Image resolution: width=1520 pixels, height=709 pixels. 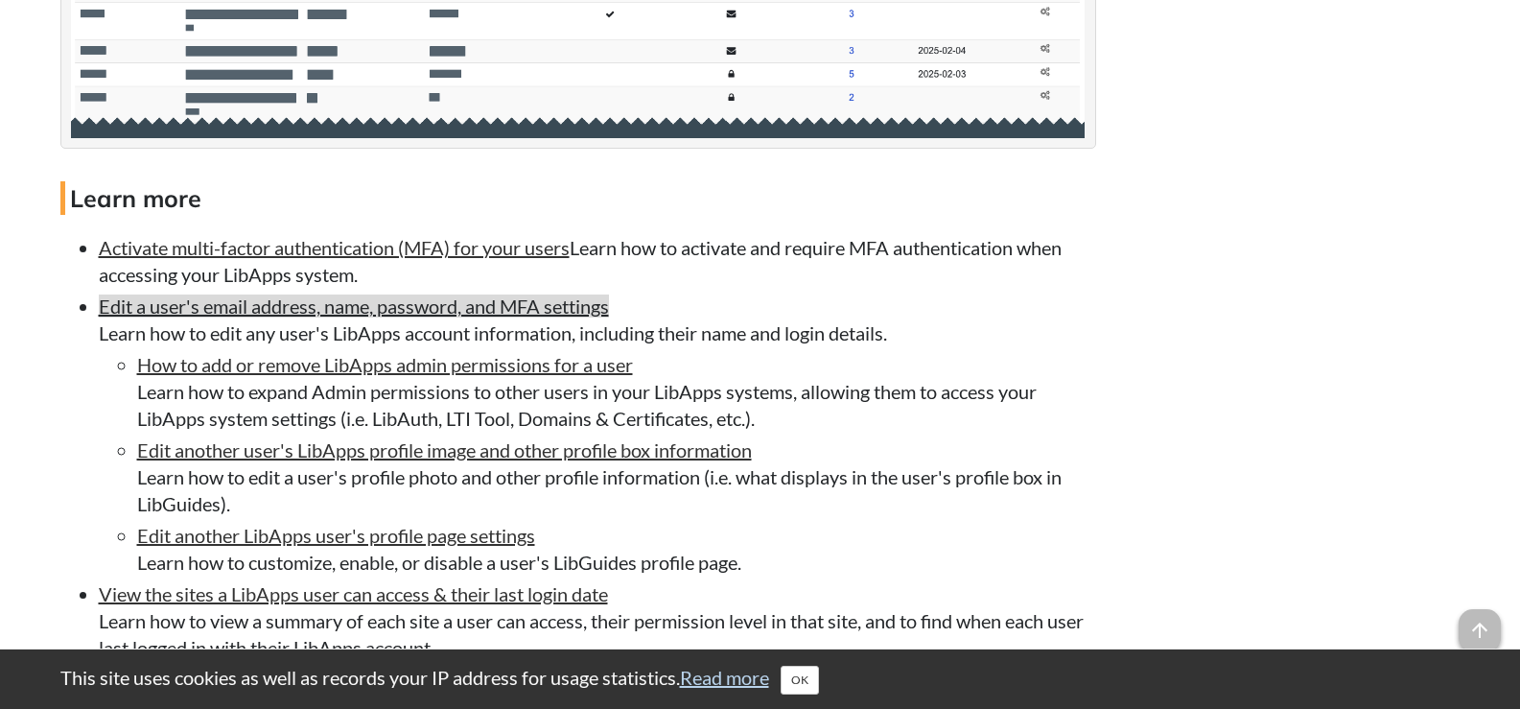 What do you see at coordinates (617, 477) in the screenshot?
I see `li: Learn how to edit a user's profile photo and other profile information (i.e. what displays in the...` at bounding box center [617, 477].